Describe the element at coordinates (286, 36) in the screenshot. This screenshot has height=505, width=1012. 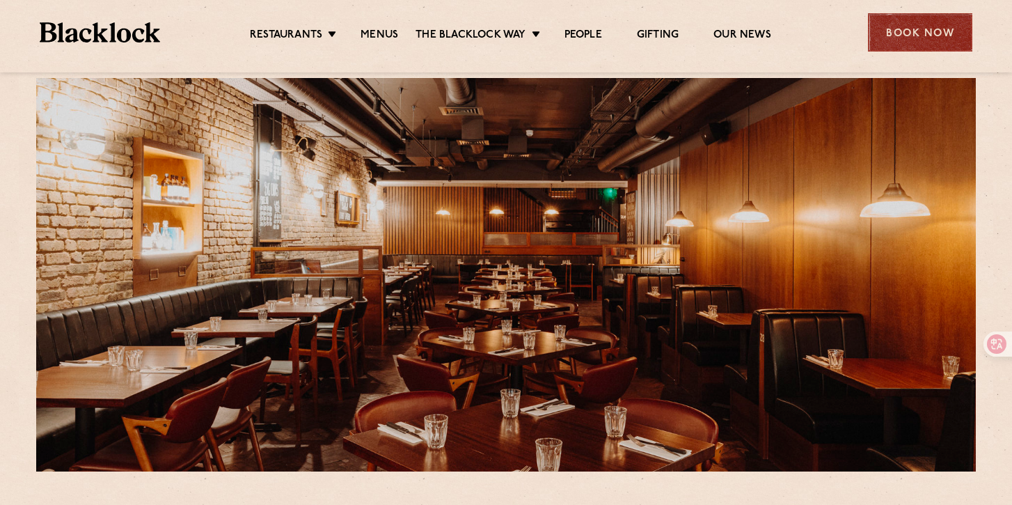
I see `a: Restaurants` at that location.